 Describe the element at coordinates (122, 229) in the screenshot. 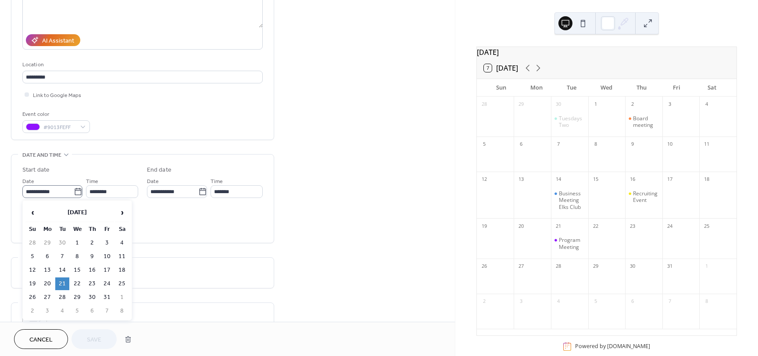

I see `th: Sa` at that location.